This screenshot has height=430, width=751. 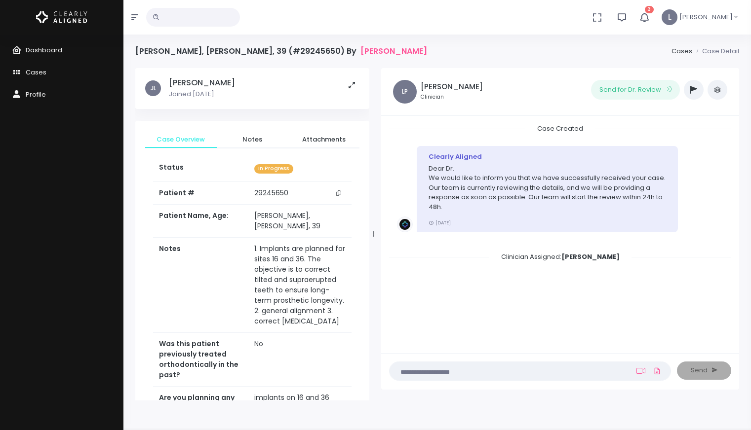 What do you see at coordinates (649, 9) in the screenshot?
I see `span: 3` at bounding box center [649, 9].